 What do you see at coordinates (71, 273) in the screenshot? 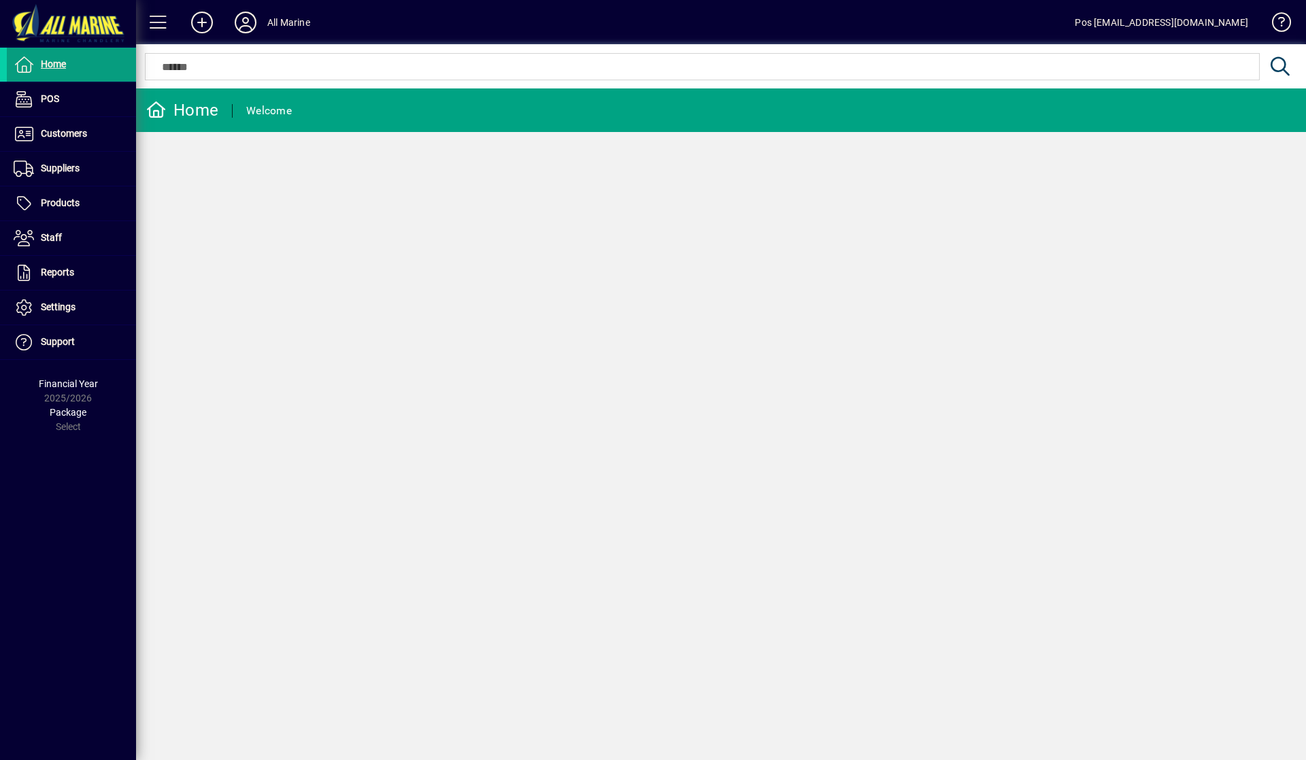
I see `a: Reports` at bounding box center [71, 273].